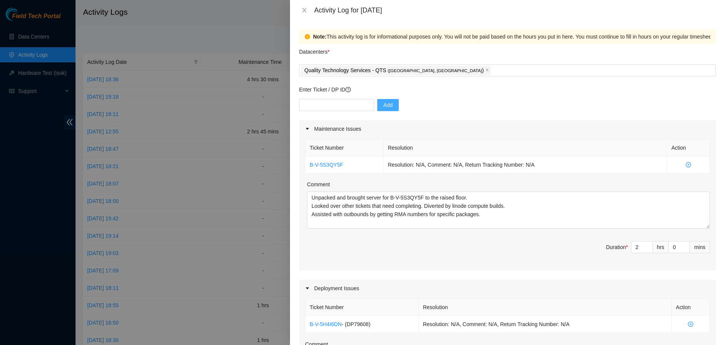  Describe the element at coordinates (307, 37) in the screenshot. I see `span: exclamation-circle` at that location.